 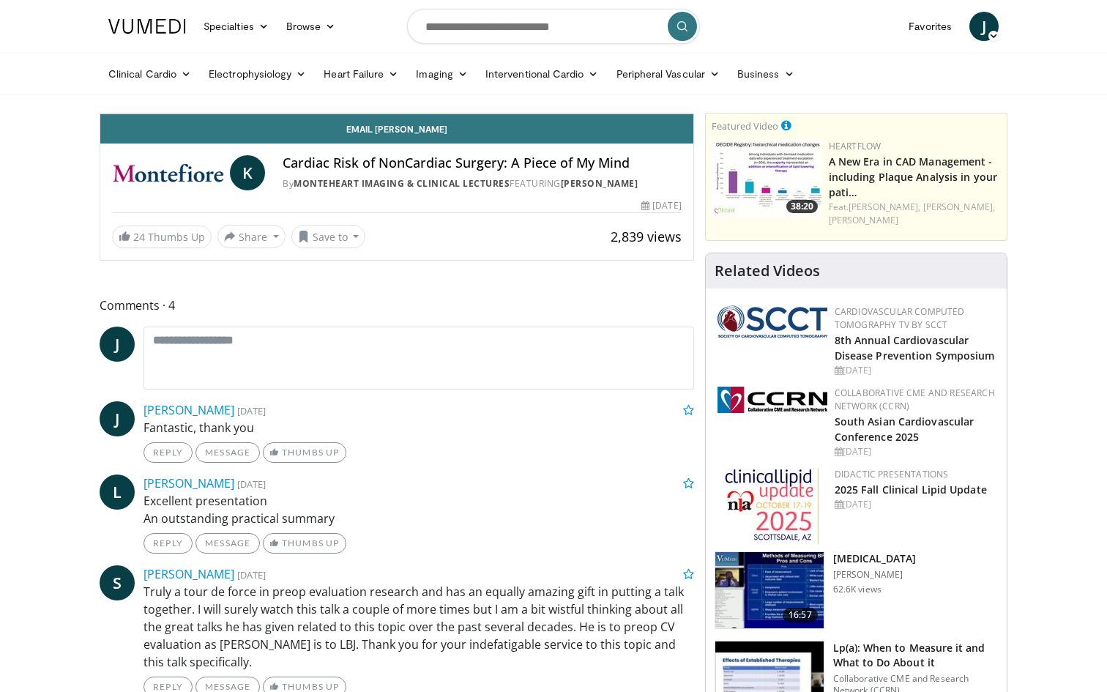 What do you see at coordinates (482, 184) in the screenshot?
I see `div: By FEATURING` at bounding box center [482, 184].